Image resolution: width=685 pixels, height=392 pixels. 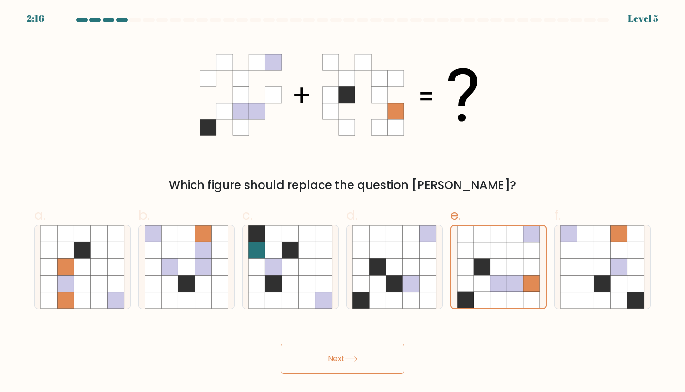 I want to click on div: Level 5, so click(x=643, y=19).